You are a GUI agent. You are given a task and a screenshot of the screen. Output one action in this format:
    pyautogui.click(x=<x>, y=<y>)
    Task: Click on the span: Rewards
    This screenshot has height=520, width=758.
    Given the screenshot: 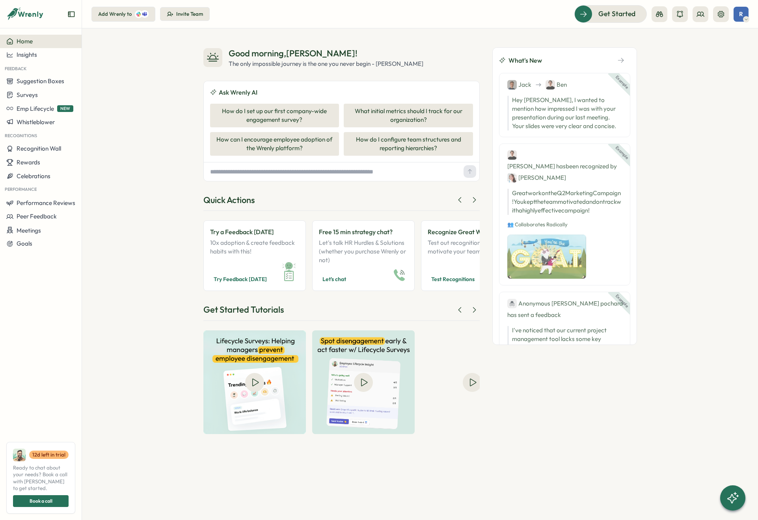 What is the action you would take?
    pyautogui.click(x=28, y=162)
    